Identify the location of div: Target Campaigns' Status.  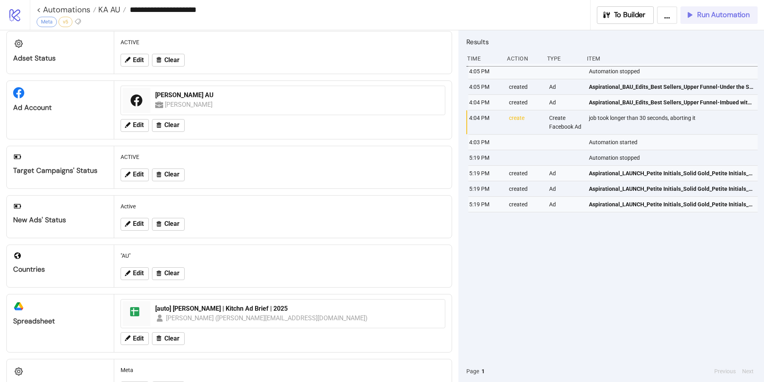
(60, 170).